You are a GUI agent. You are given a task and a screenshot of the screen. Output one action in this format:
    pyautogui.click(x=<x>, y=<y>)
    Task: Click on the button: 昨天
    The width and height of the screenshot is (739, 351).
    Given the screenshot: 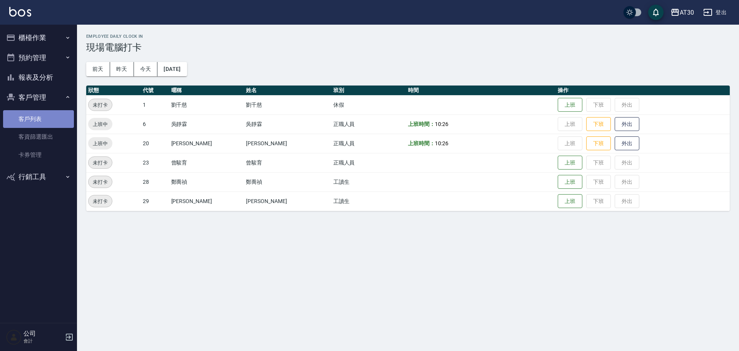 What is the action you would take?
    pyautogui.click(x=122, y=69)
    